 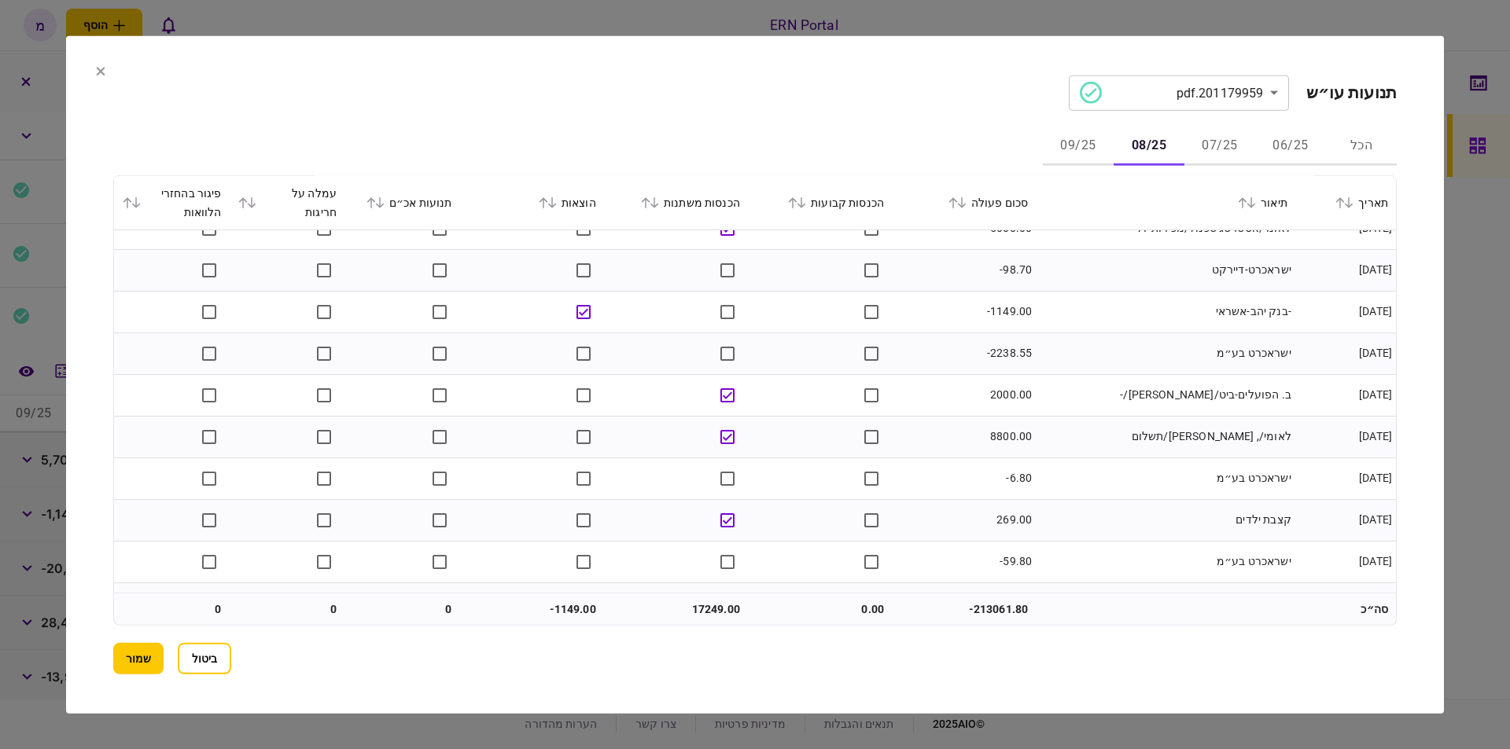 What do you see at coordinates (1220, 146) in the screenshot?
I see `button: 07/25` at bounding box center [1220, 146].